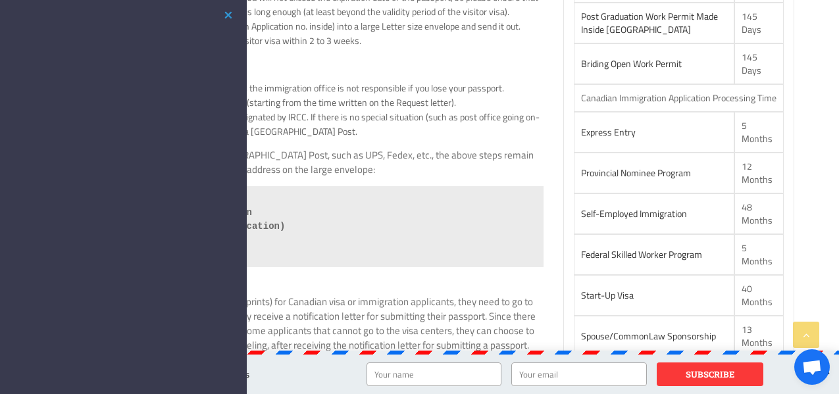 The image size is (839, 394). What do you see at coordinates (635, 173) in the screenshot?
I see `a: Provincial Nominee Program` at bounding box center [635, 173].